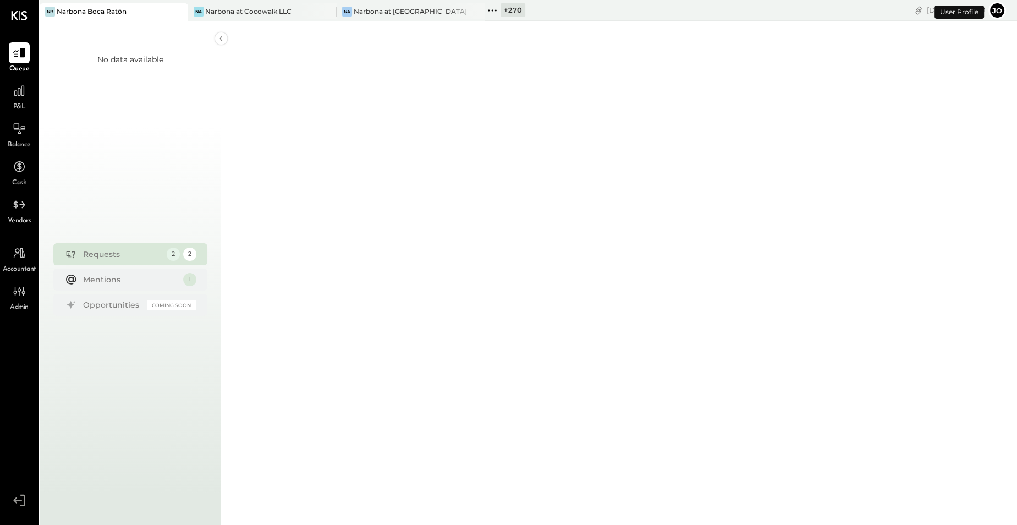 The image size is (1017, 525). Describe the element at coordinates (19, 210) in the screenshot. I see `a: Vendors` at that location.